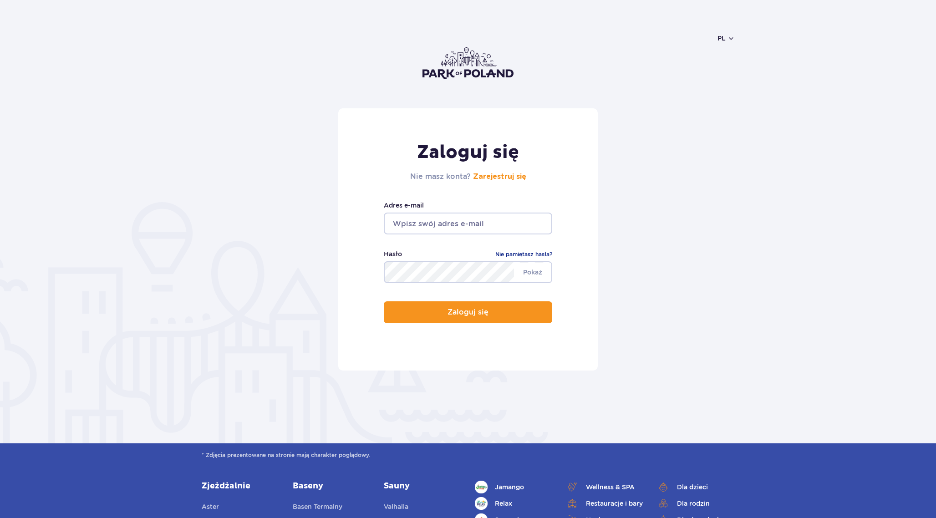 The width and height of the screenshot is (936, 518). What do you see at coordinates (210, 507) in the screenshot?
I see `span: Aster` at bounding box center [210, 507].